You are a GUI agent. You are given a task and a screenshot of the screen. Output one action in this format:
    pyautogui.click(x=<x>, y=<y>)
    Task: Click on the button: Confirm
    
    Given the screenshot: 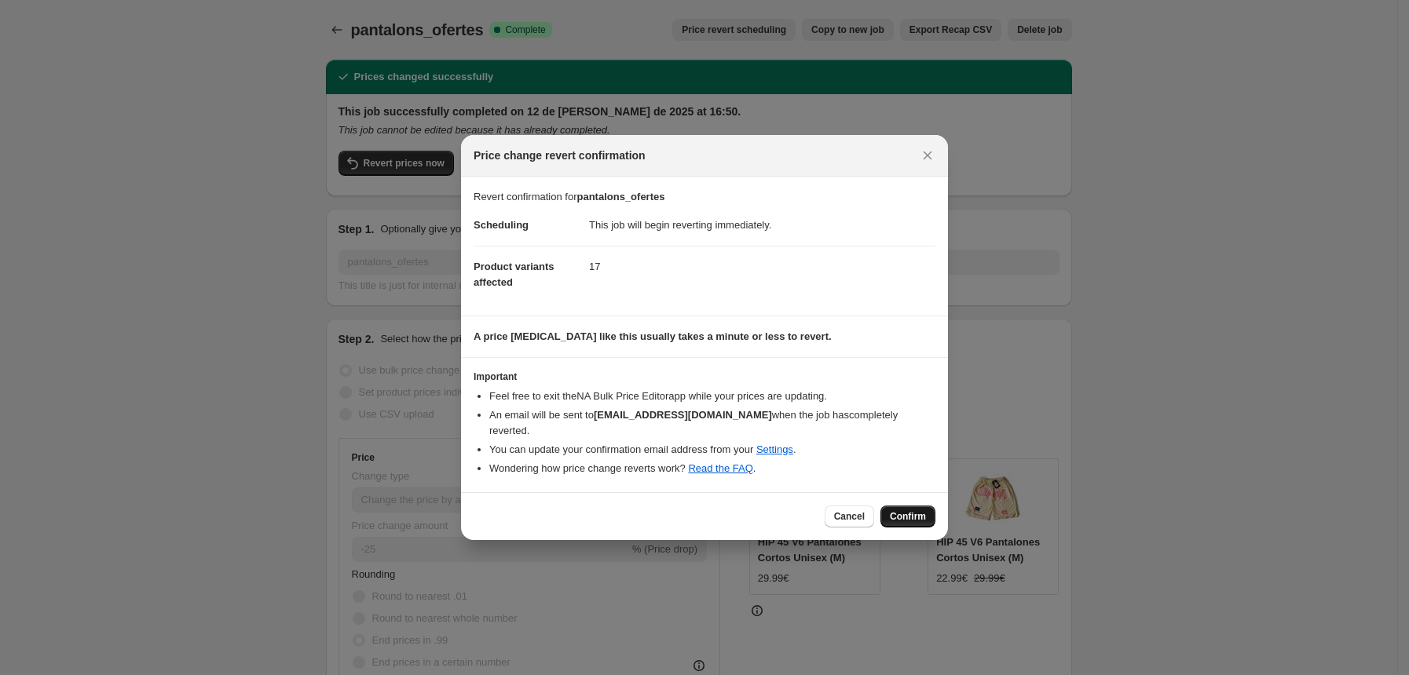 What is the action you would take?
    pyautogui.click(x=908, y=517)
    